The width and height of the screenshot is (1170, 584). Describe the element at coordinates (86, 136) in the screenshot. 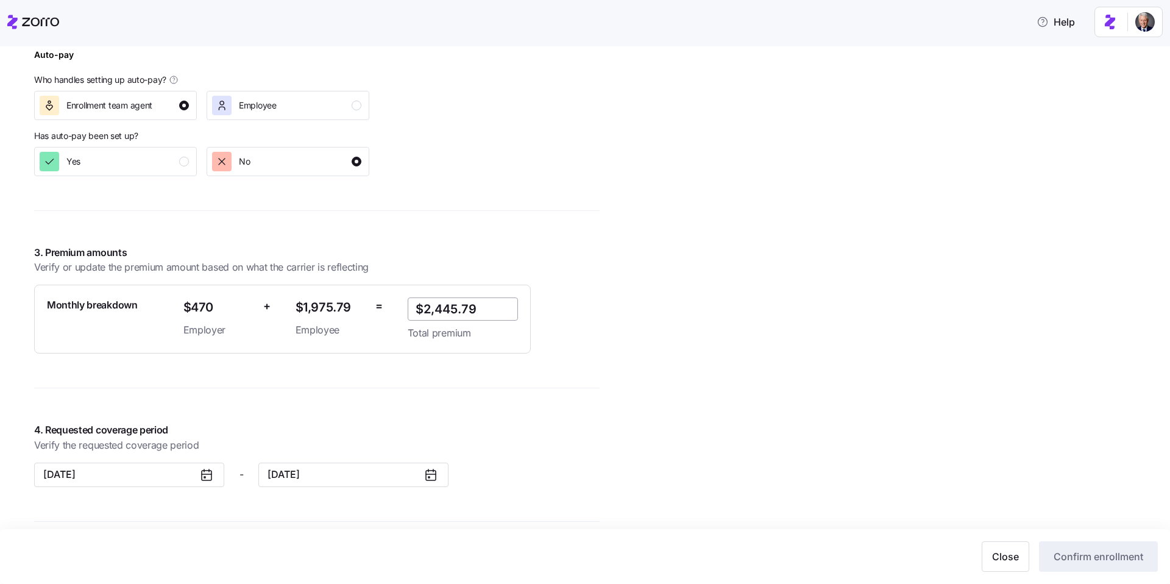

I see `span: Has auto-pay been set up?` at that location.